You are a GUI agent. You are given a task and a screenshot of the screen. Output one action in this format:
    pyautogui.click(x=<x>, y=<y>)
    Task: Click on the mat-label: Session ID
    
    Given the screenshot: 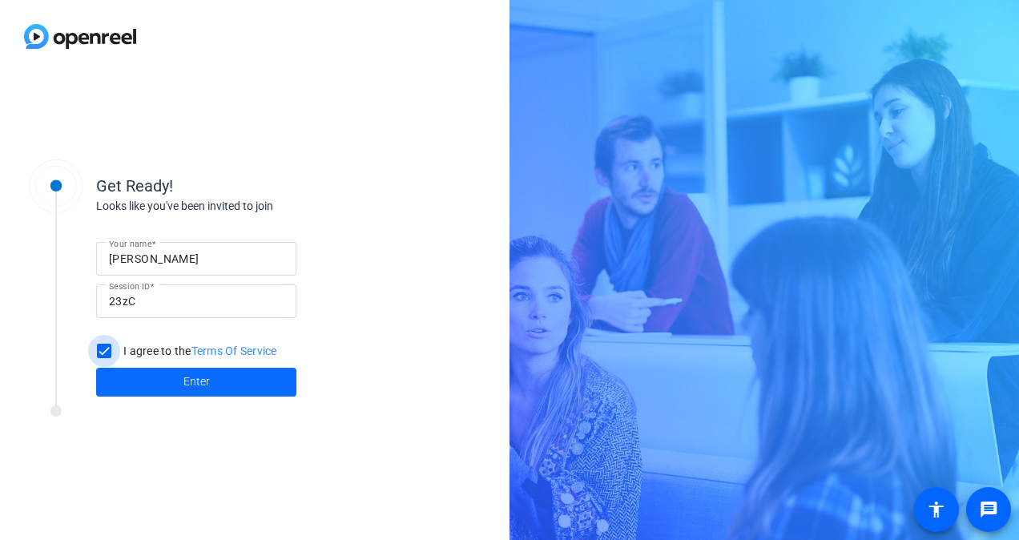 What is the action you would take?
    pyautogui.click(x=129, y=286)
    